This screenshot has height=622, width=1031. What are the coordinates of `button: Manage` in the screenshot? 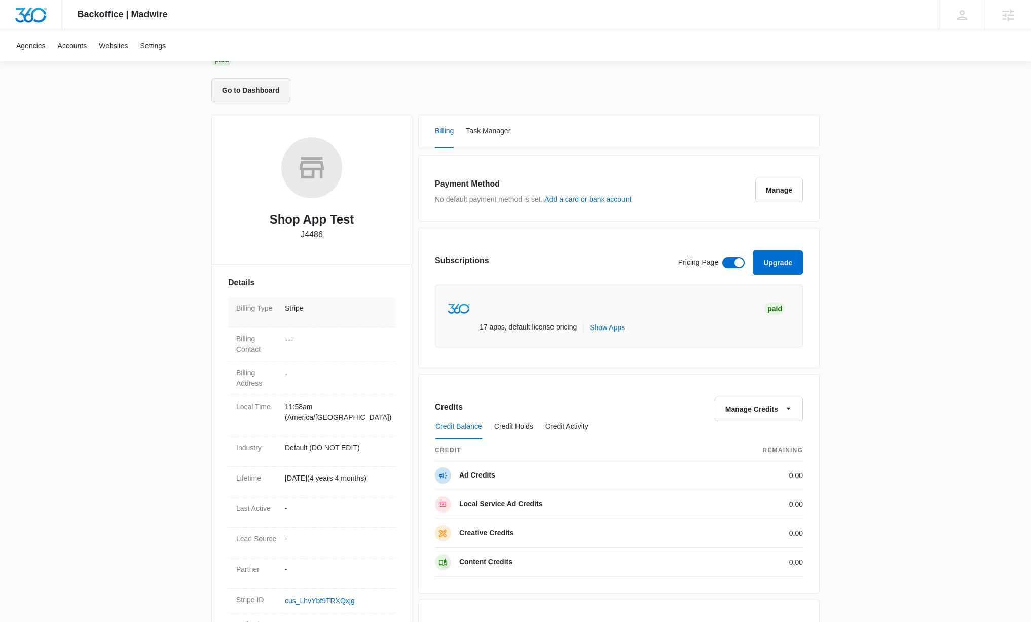 It's located at (779, 190).